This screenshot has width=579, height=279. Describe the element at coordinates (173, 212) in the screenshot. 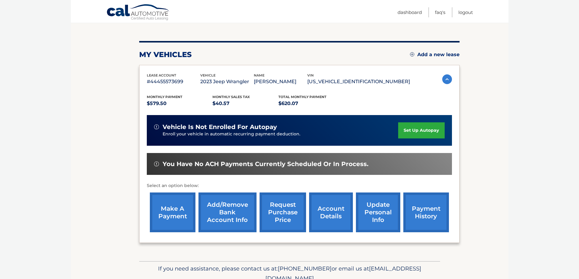

I see `a: make a payment` at that location.